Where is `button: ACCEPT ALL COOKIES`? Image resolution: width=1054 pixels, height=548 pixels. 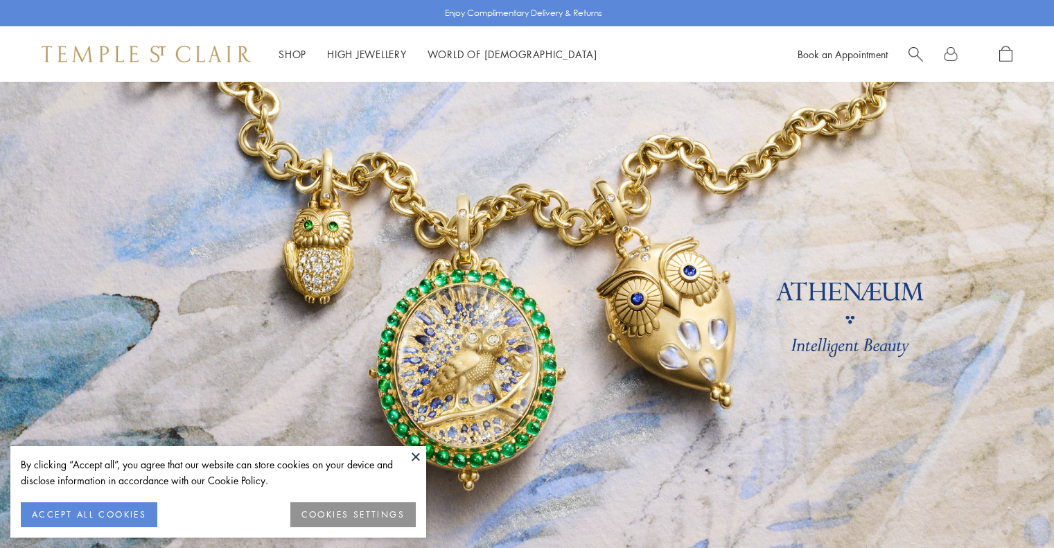
button: ACCEPT ALL COOKIES is located at coordinates (89, 515).